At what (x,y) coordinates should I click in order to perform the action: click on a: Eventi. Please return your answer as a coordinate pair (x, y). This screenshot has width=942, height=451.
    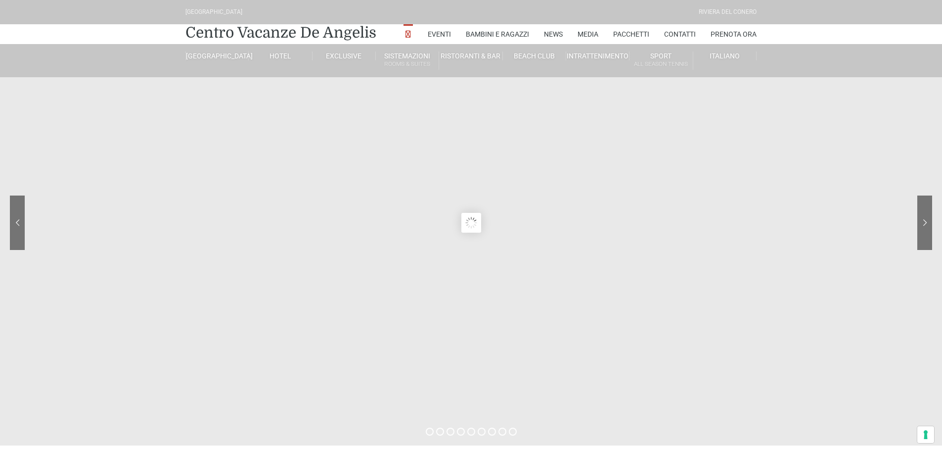
    Looking at the image, I should click on (439, 34).